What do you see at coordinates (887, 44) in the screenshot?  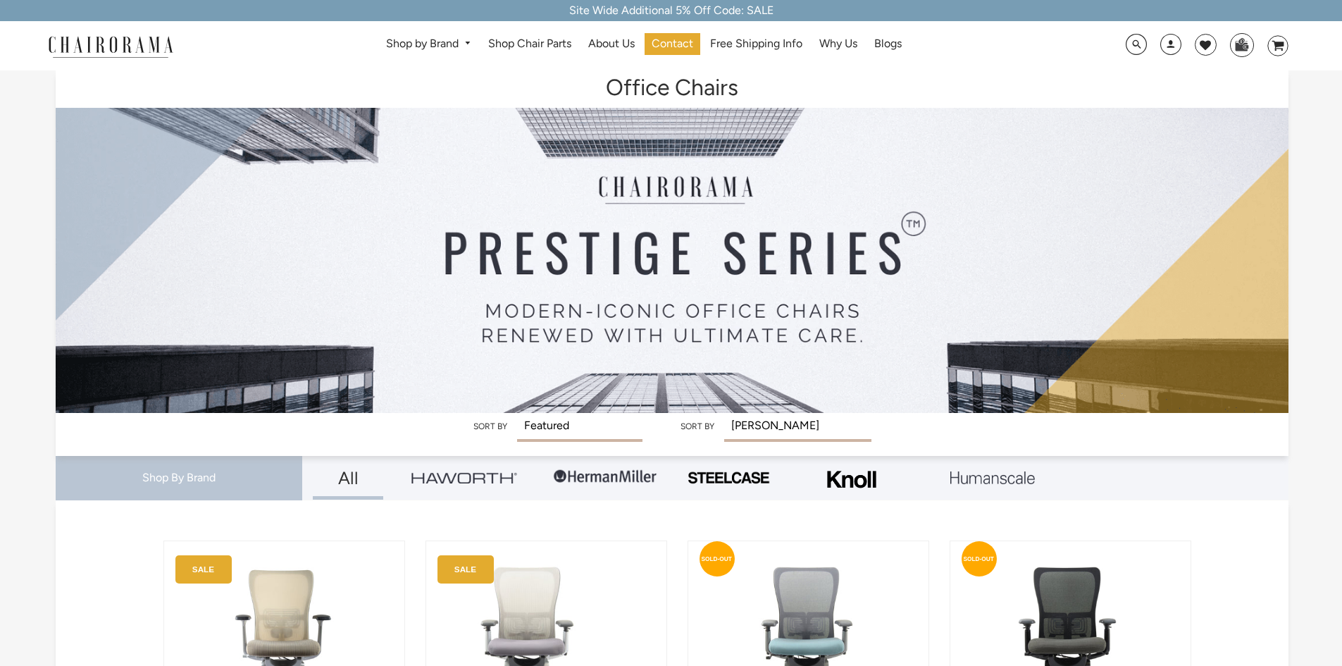 I see `a: Blogs` at bounding box center [887, 44].